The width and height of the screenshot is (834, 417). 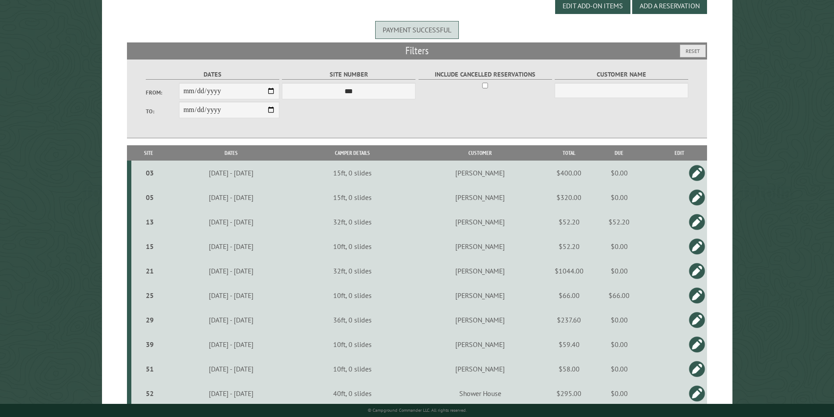 I want to click on label: Dates, so click(x=212, y=74).